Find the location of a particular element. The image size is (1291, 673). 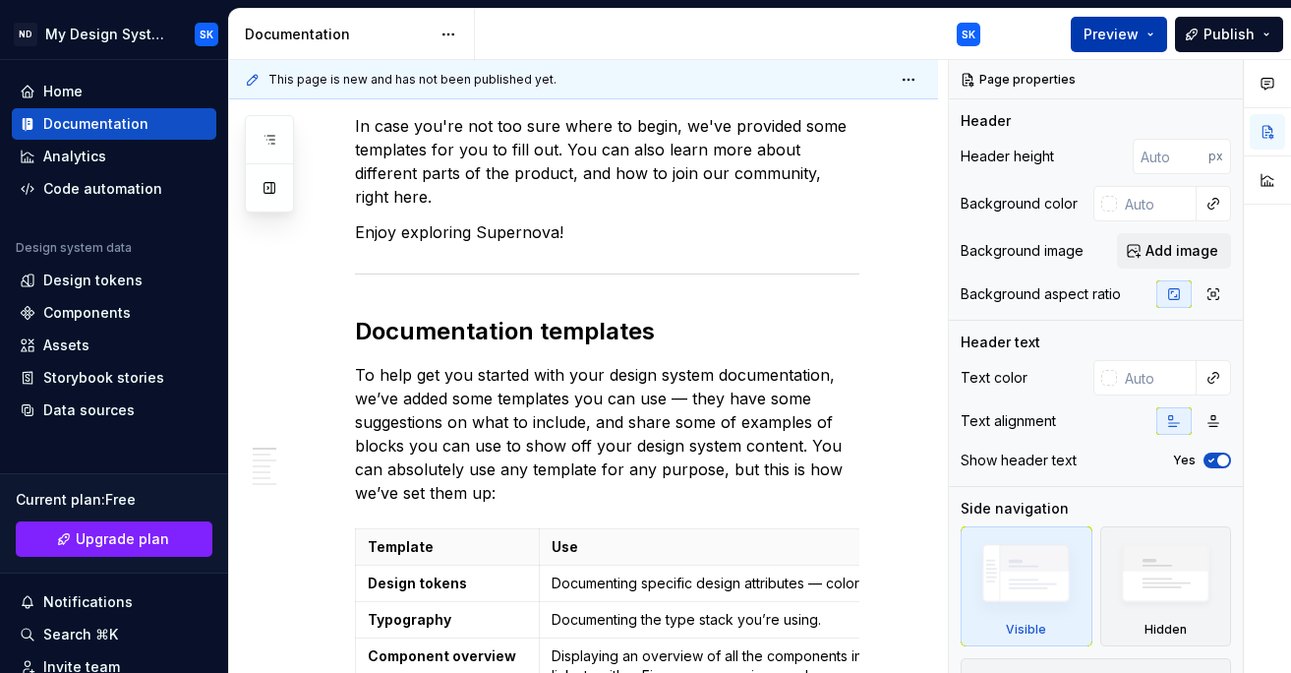

div: Storybook stories is located at coordinates (103, 378).